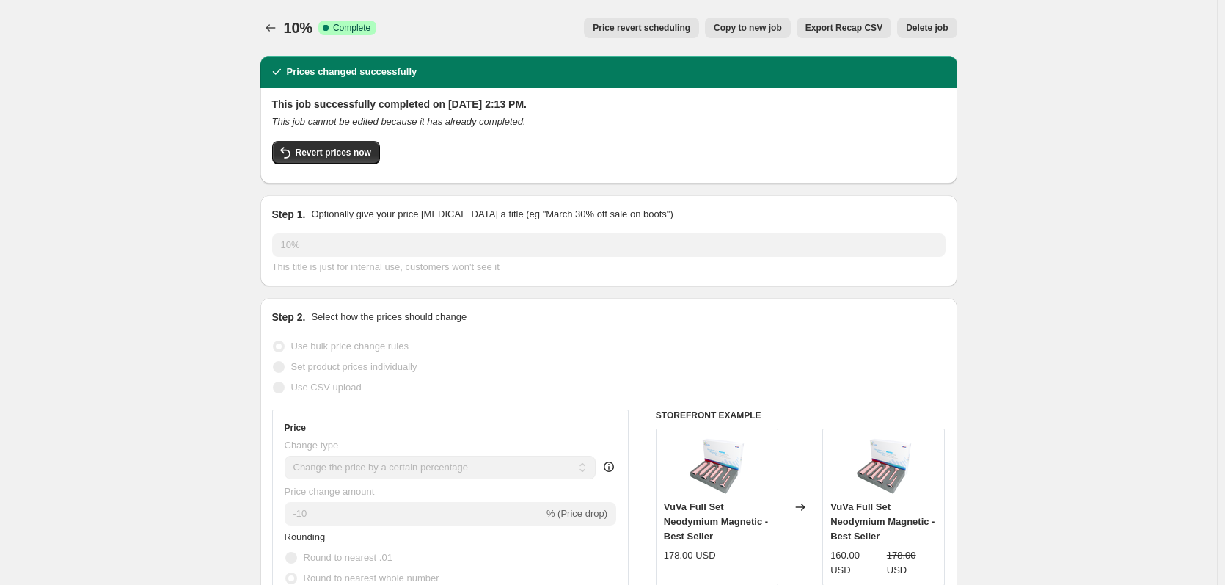  Describe the element at coordinates (351, 28) in the screenshot. I see `span: Complete` at that location.